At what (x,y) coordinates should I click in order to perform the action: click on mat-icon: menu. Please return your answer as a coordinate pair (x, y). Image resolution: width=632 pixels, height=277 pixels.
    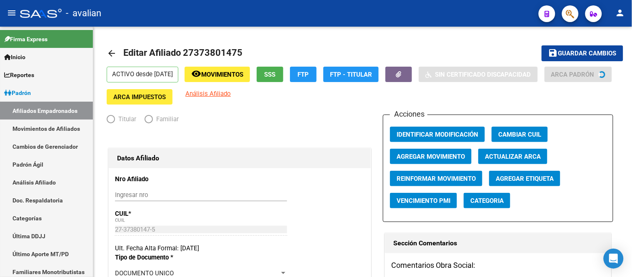
    Looking at the image, I should click on (12, 13).